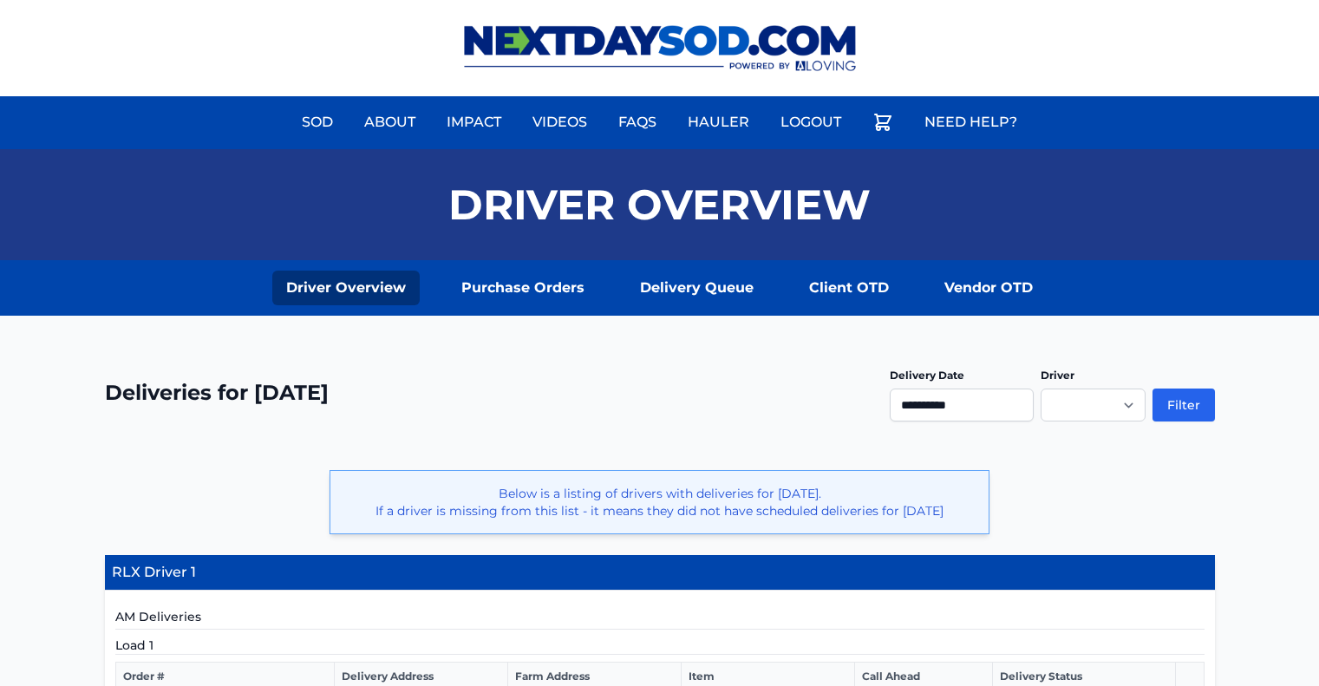 Image resolution: width=1319 pixels, height=686 pixels. Describe the element at coordinates (659, 205) in the screenshot. I see `h1: Driver Overview` at that location.